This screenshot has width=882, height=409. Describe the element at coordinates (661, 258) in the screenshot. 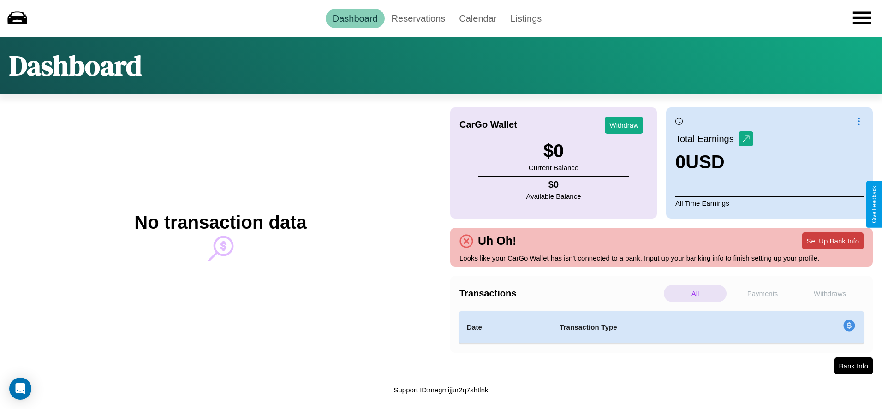

I see `p: Looks like your CarGo Wallet has isn't connected to a bank. Input up your banking info to finish ...` at that location.